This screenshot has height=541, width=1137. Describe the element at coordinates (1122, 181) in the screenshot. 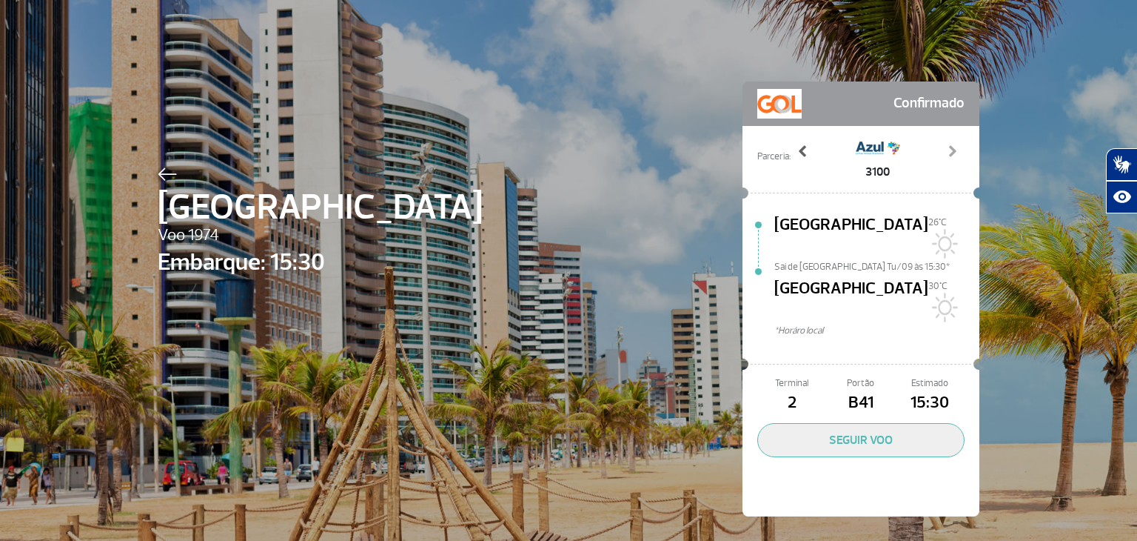

I see `div: Plugin de acessibilidade da Hand Talk.` at that location.